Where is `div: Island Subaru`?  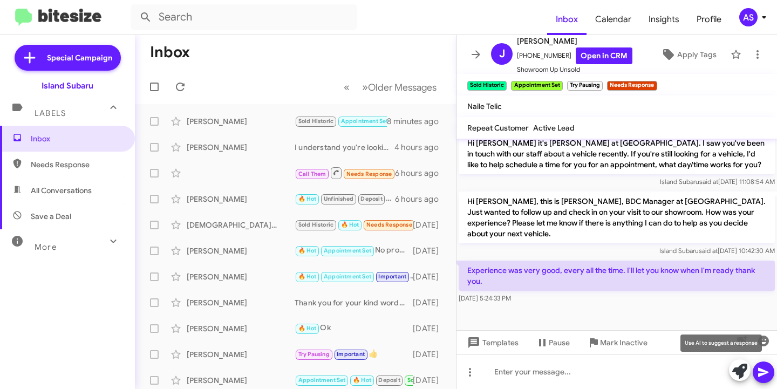
div: Island Subaru is located at coordinates (67, 86).